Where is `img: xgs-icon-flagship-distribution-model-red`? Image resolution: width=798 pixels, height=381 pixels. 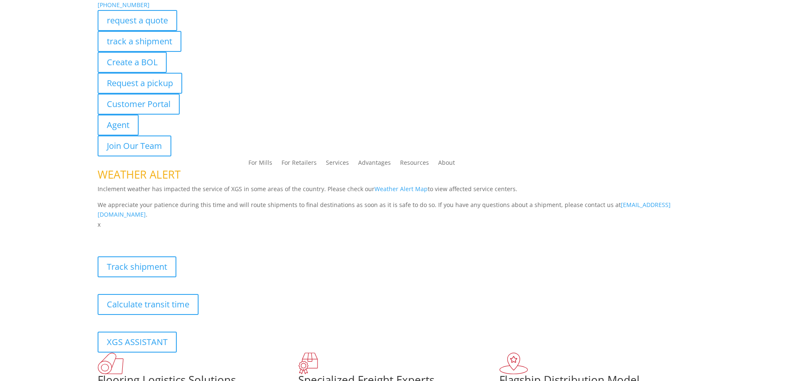 img: xgs-icon-flagship-distribution-model-red is located at coordinates (513, 364).